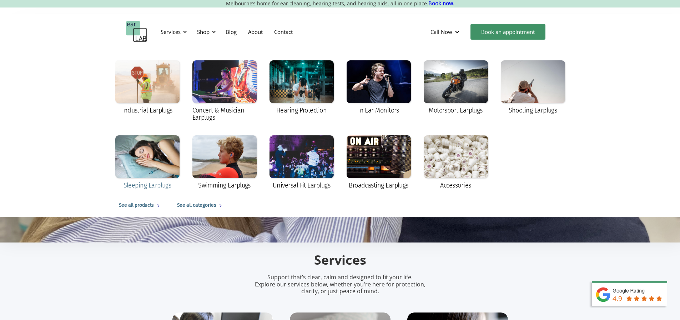 The image size is (680, 320). I want to click on div: Universal Fit Earplugs, so click(301, 185).